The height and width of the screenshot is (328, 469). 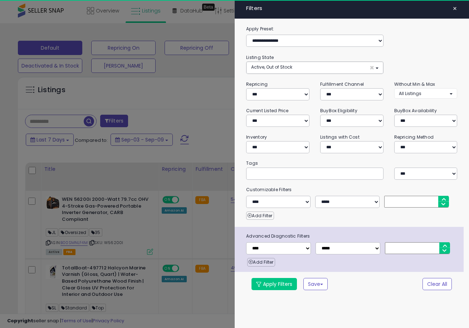 I want to click on small: BuyBox Eligibility, so click(x=339, y=111).